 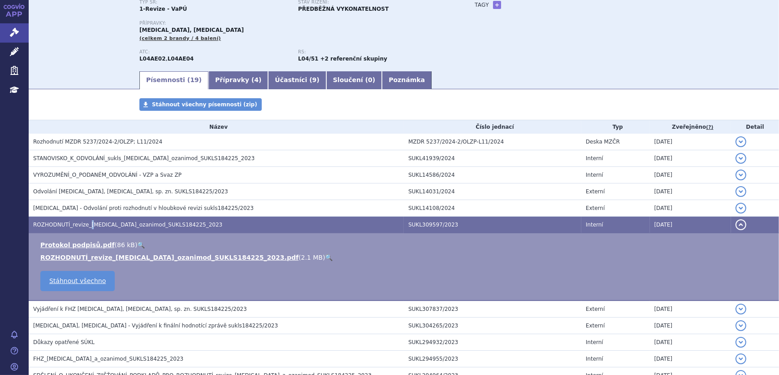 I want to click on td: SUKL307837/2023, so click(x=493, y=309).